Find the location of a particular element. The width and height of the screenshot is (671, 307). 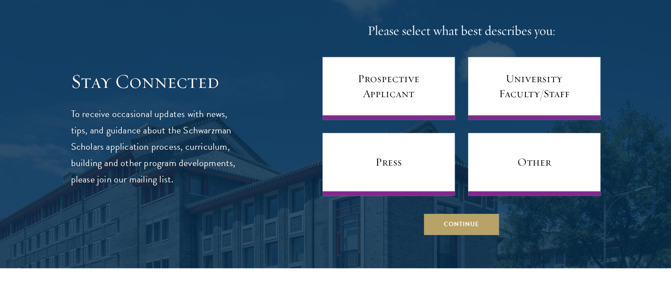

a: Other is located at coordinates (534, 164).